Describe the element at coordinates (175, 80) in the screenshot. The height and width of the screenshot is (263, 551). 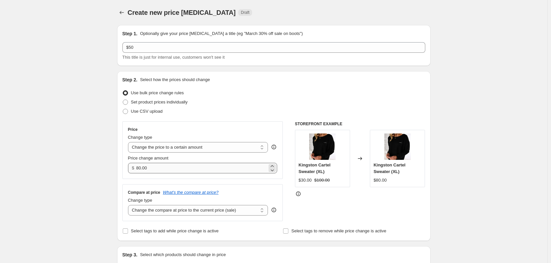
I see `p: Select how the prices should change` at that location.